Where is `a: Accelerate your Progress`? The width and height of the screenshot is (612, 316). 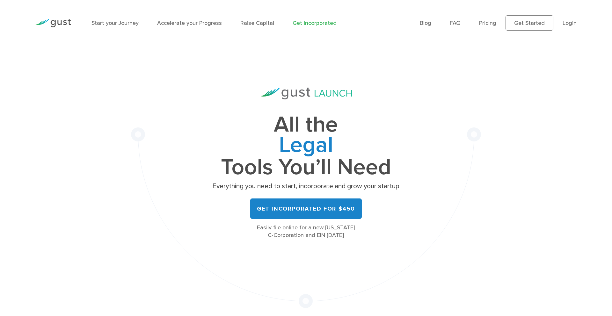
a: Accelerate your Progress is located at coordinates (189, 23).